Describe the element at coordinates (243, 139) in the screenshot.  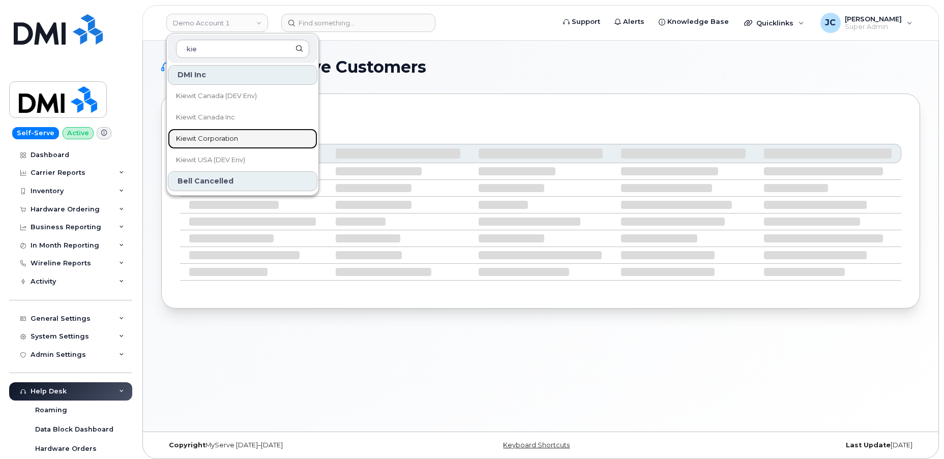
I see `a: Kiewit Corporation` at that location.